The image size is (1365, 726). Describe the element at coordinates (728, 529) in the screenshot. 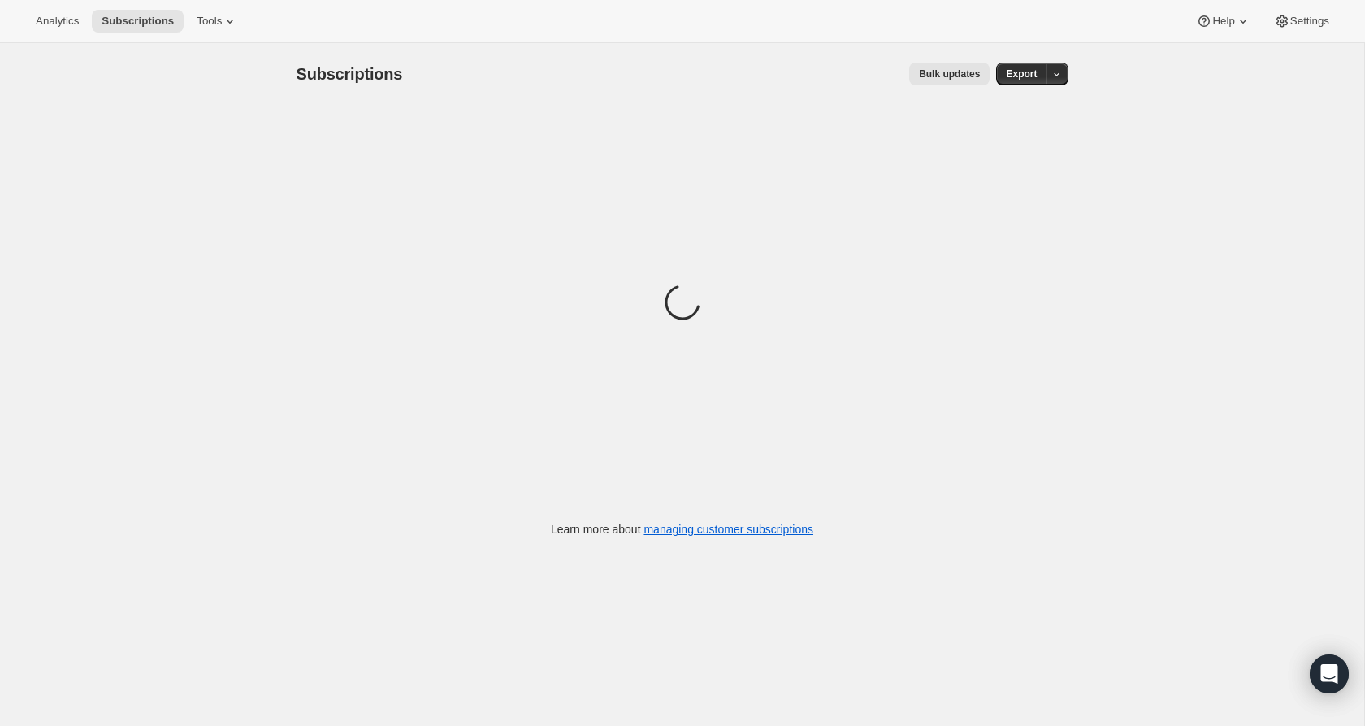

I see `a: managing customer subscriptions` at that location.